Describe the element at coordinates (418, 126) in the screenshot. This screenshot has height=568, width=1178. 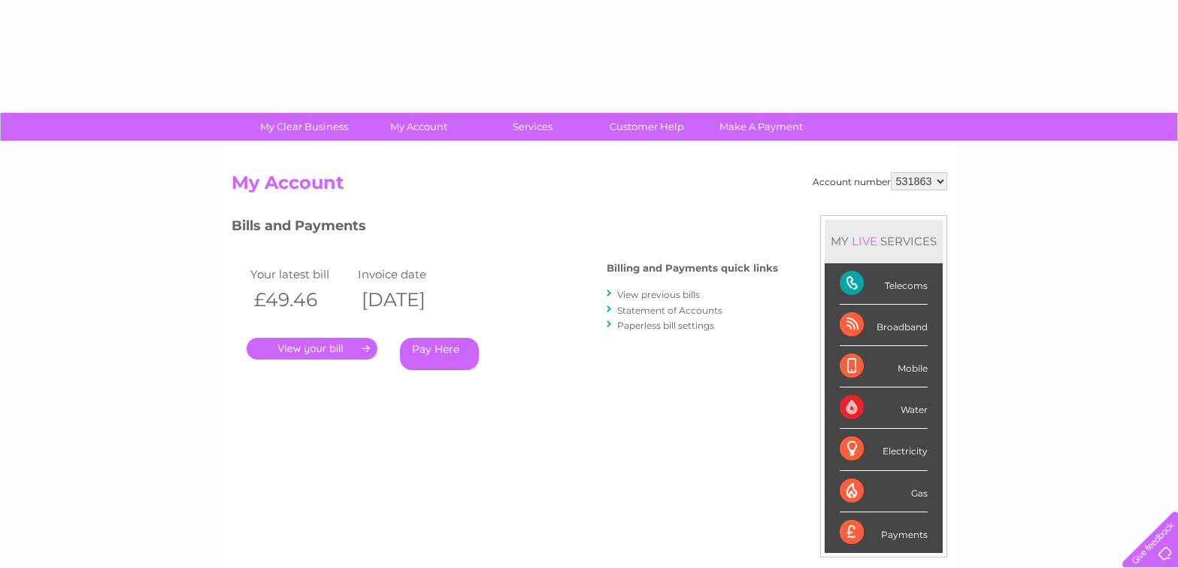
I see `a: My Account` at that location.